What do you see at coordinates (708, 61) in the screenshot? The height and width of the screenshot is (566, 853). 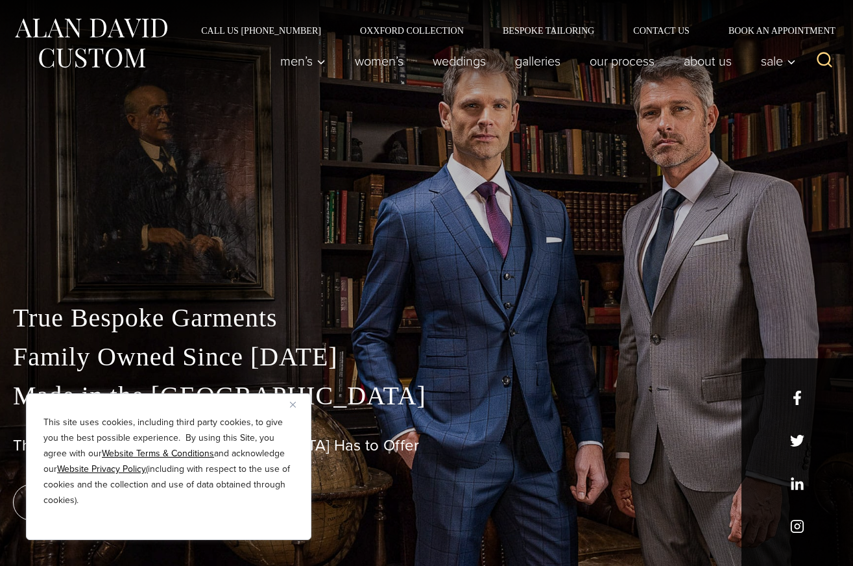 I see `a: About Us` at bounding box center [708, 61].